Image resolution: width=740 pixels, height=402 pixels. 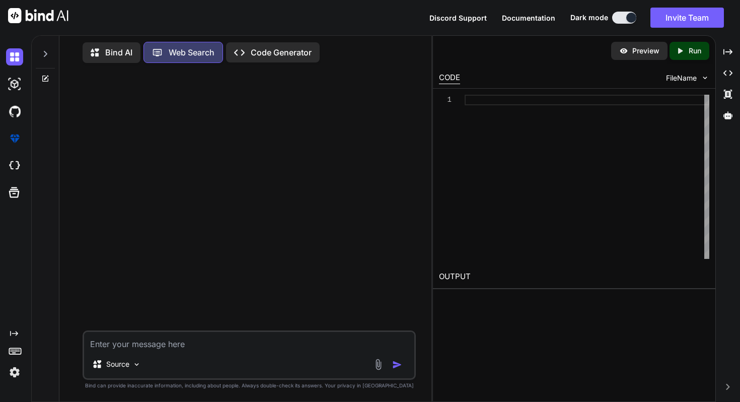 What do you see at coordinates (119, 52) in the screenshot?
I see `p: Bind AI` at bounding box center [119, 52].